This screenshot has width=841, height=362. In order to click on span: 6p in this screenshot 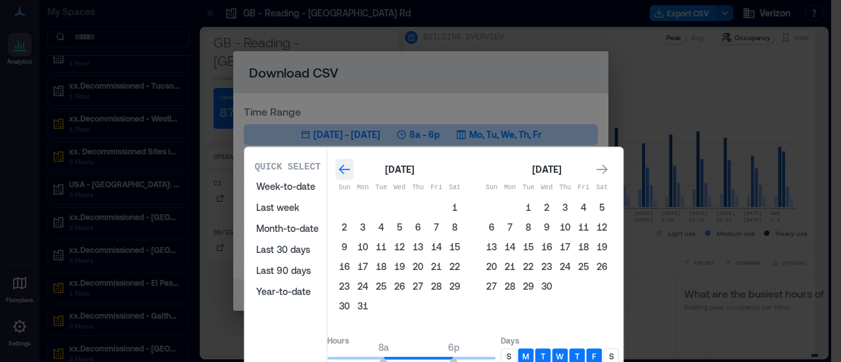, I will do `click(453, 347)`.